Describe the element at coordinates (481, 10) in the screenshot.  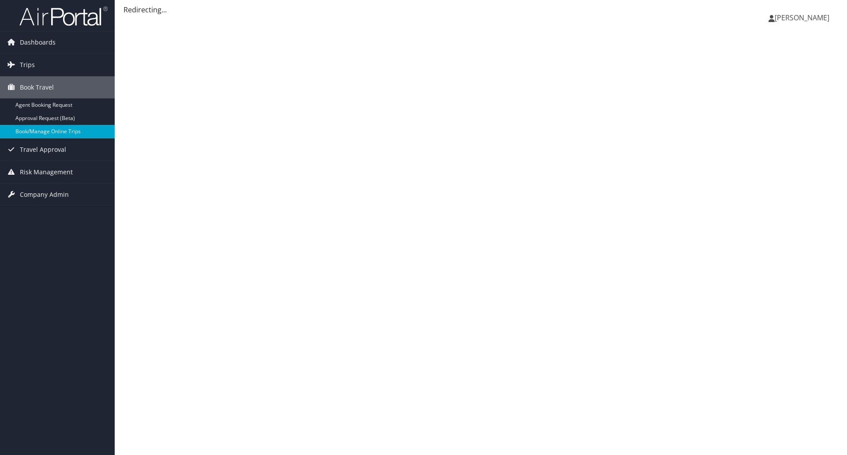
I see `div: Redirecting...` at that location.